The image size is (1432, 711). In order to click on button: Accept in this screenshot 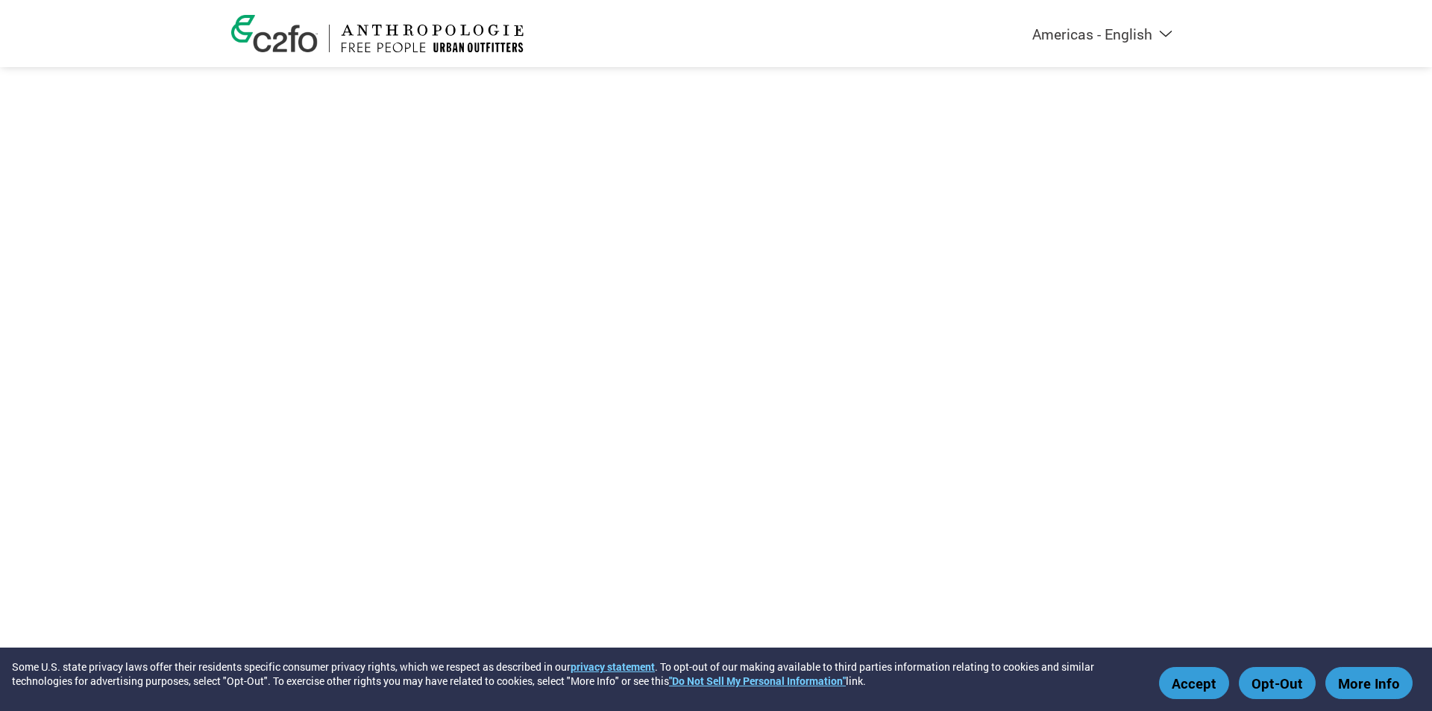, I will do `click(1194, 682)`.